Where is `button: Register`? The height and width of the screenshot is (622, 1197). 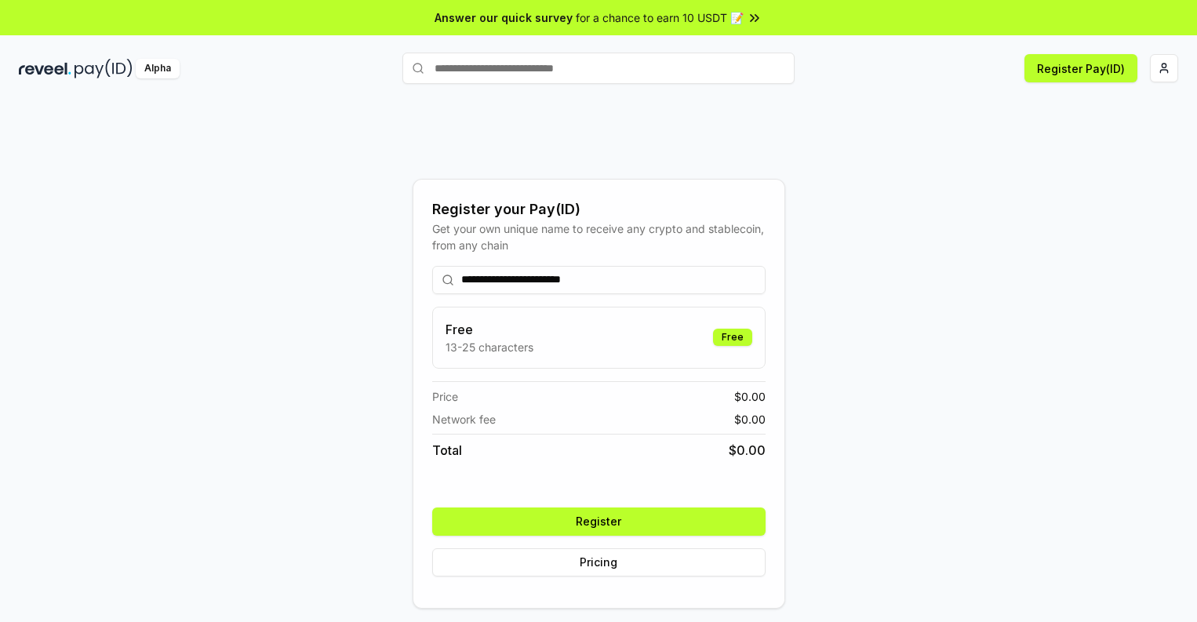
button: Register is located at coordinates (598, 521).